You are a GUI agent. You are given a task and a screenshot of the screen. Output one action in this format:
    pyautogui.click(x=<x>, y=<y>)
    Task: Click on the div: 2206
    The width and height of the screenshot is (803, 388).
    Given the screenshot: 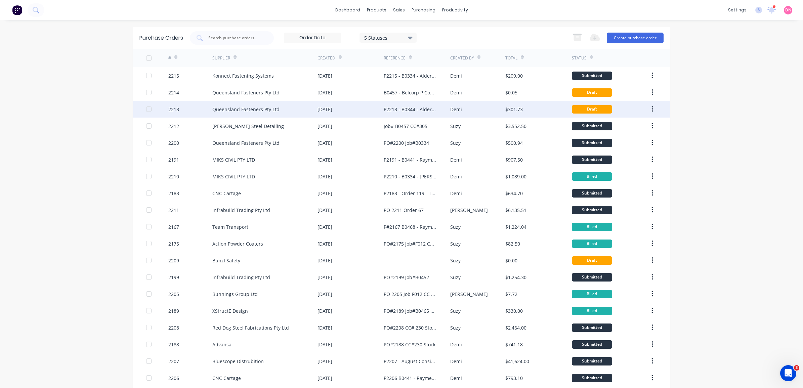 What is the action you would take?
    pyautogui.click(x=174, y=378)
    